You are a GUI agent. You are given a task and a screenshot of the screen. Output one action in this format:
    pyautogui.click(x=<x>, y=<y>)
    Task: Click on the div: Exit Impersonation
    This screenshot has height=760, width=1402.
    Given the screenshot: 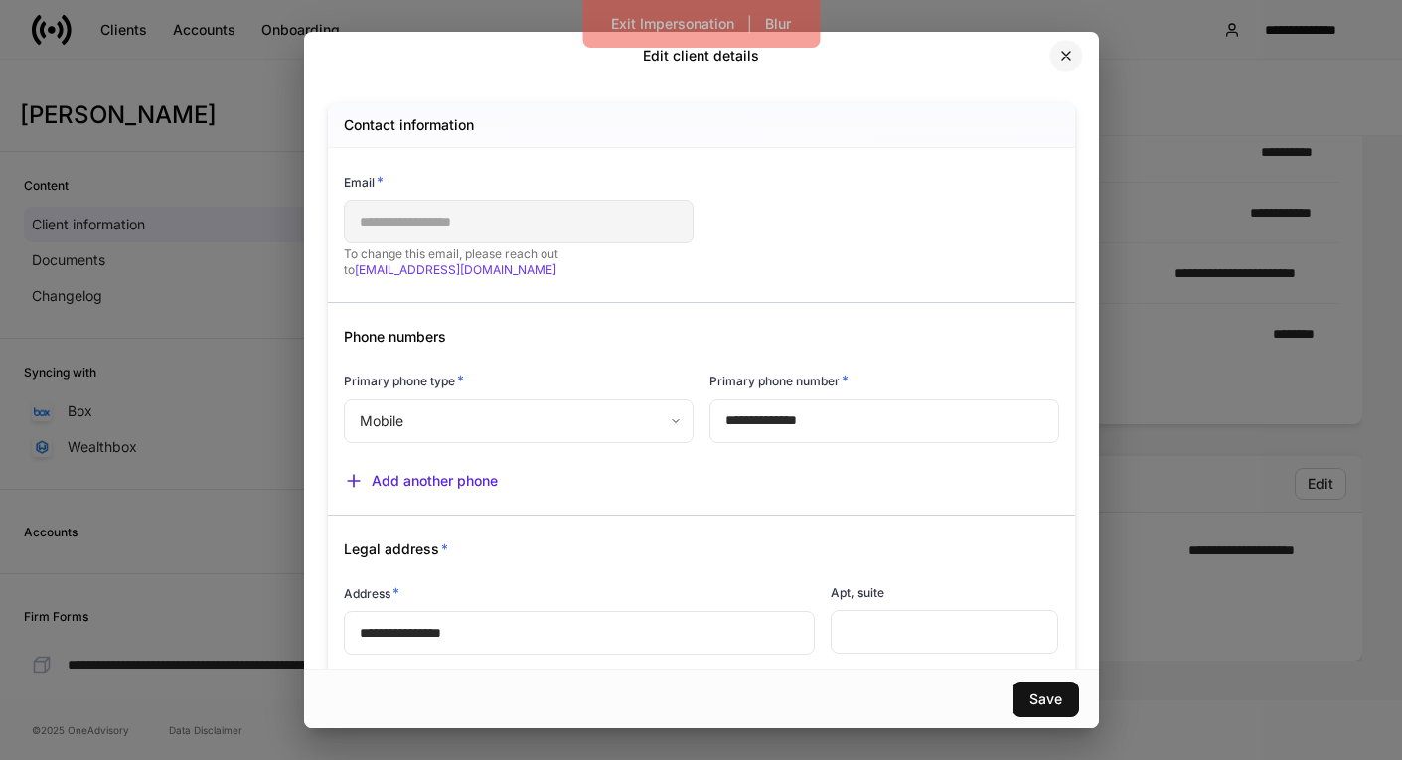 What is the action you would take?
    pyautogui.click(x=673, y=24)
    